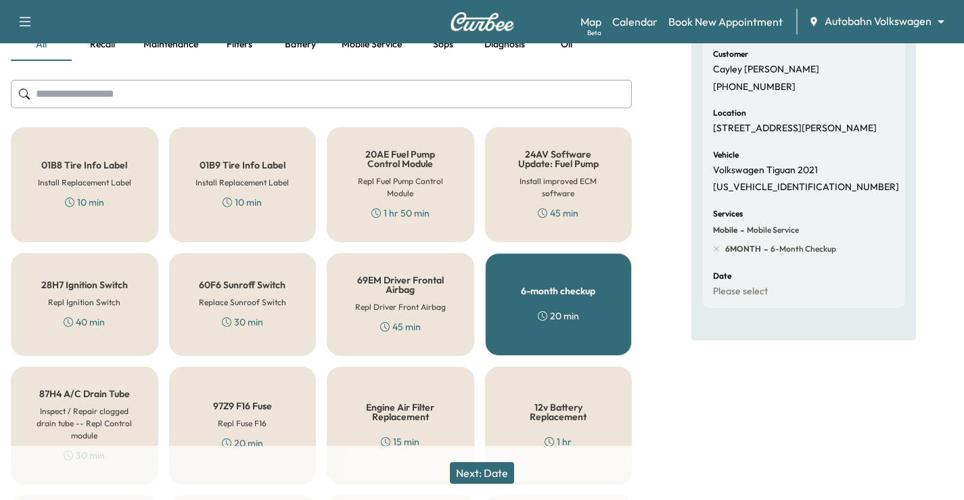 This screenshot has height=500, width=964. Describe the element at coordinates (559, 159) in the screenshot. I see `h5: 24AV Software Update: Fuel Pump` at that location.